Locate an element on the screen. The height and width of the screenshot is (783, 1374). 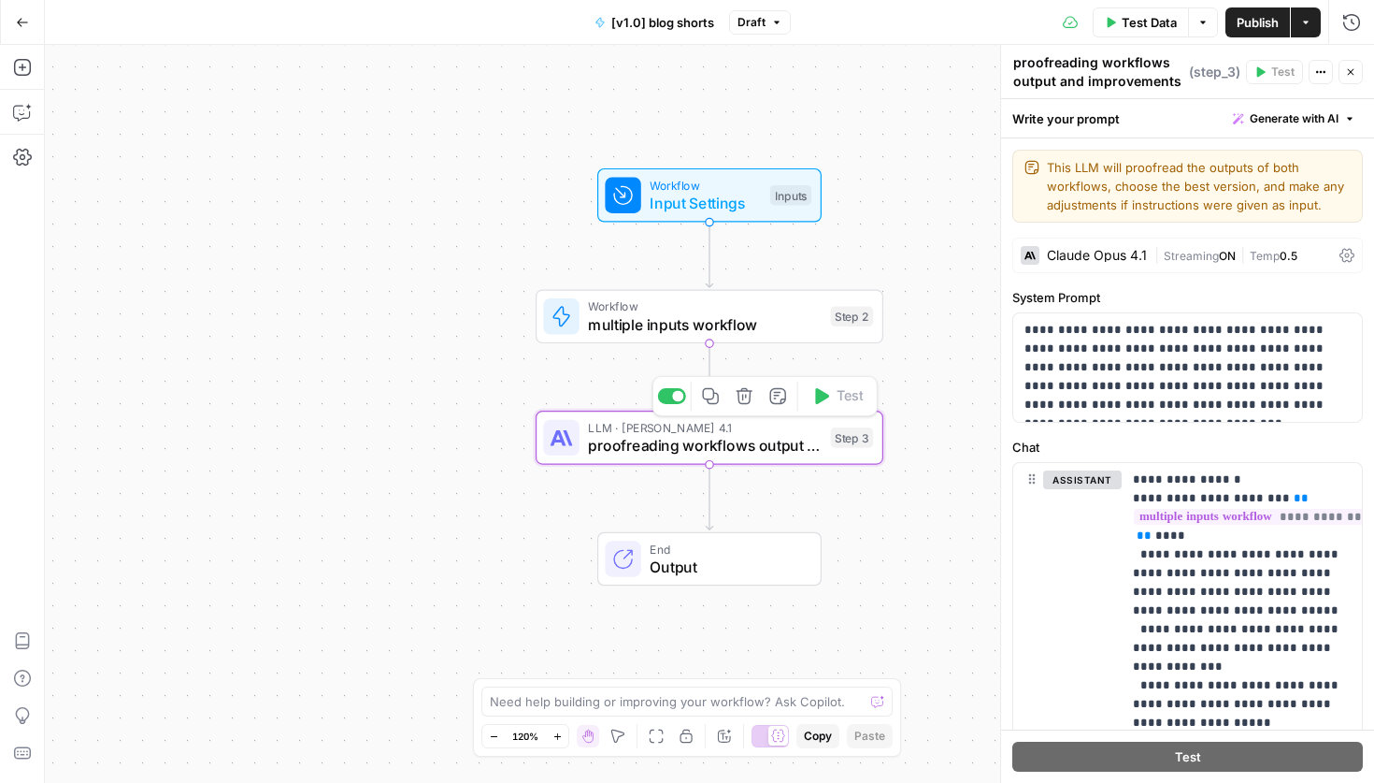
span: multiple inputs workflow is located at coordinates (705, 324).